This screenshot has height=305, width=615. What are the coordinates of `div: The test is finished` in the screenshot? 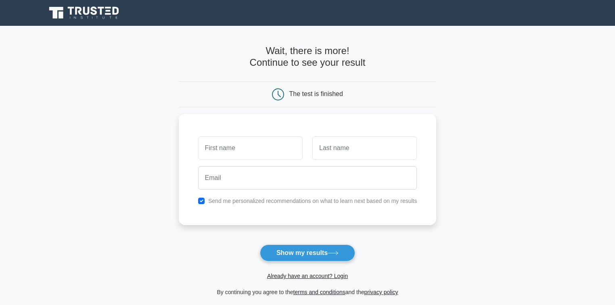 It's located at (316, 94).